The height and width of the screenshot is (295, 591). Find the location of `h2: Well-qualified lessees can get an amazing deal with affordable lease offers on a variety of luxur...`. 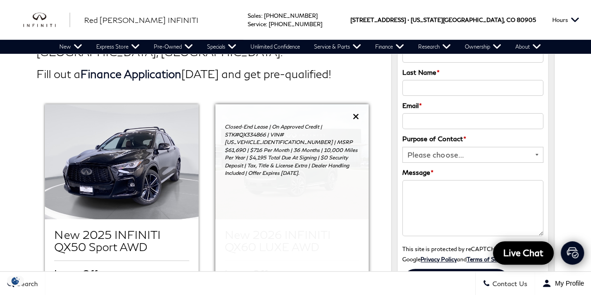

h2: Well-qualified lessees can get an amazing deal with affordable lease offers on a variety of luxur... is located at coordinates (206, 34).